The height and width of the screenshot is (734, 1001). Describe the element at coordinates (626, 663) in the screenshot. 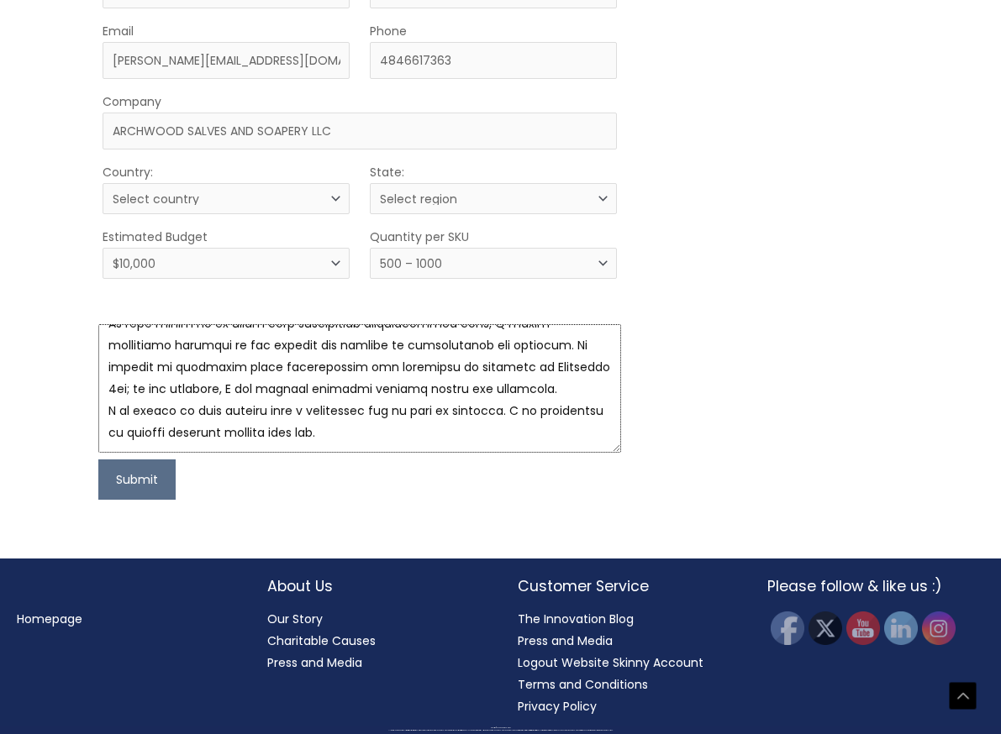

I see `nav: Customer Service` at that location.